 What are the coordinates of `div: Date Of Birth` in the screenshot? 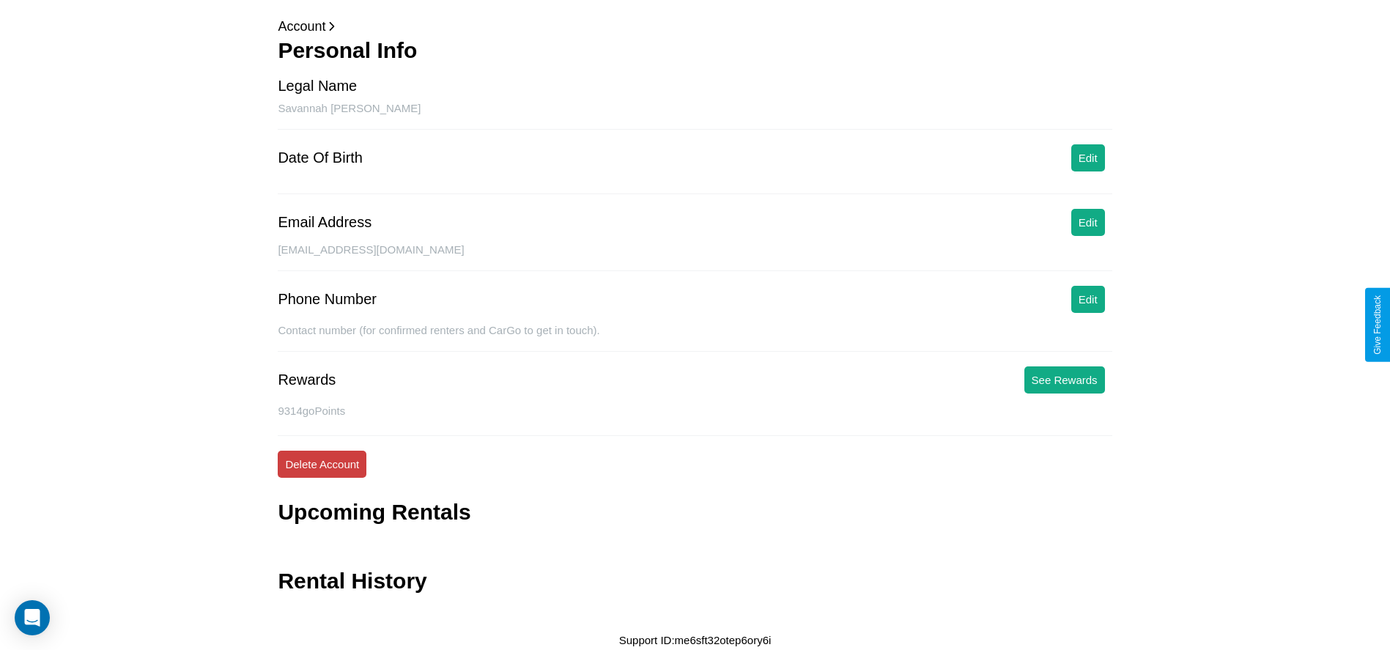 It's located at (320, 158).